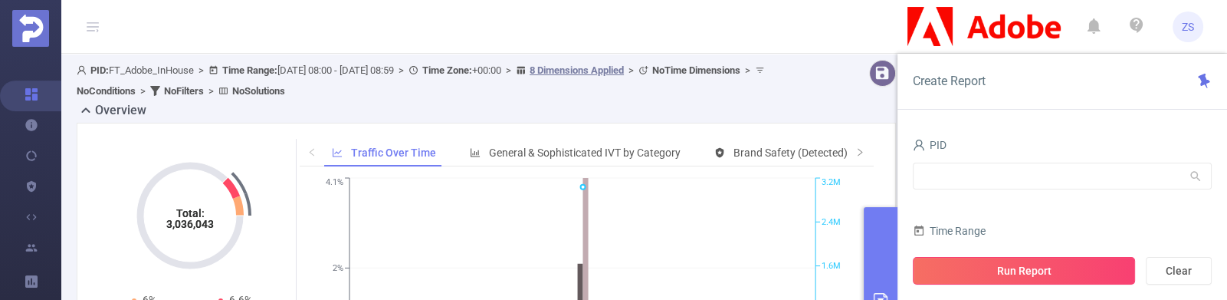  I want to click on u: 8 Dimensions Applied, so click(576, 70).